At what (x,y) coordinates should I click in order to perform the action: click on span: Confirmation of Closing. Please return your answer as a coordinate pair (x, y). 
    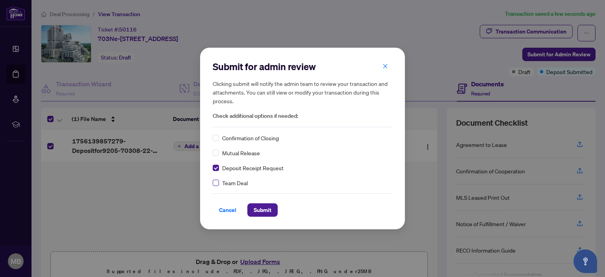
    Looking at the image, I should click on (251, 138).